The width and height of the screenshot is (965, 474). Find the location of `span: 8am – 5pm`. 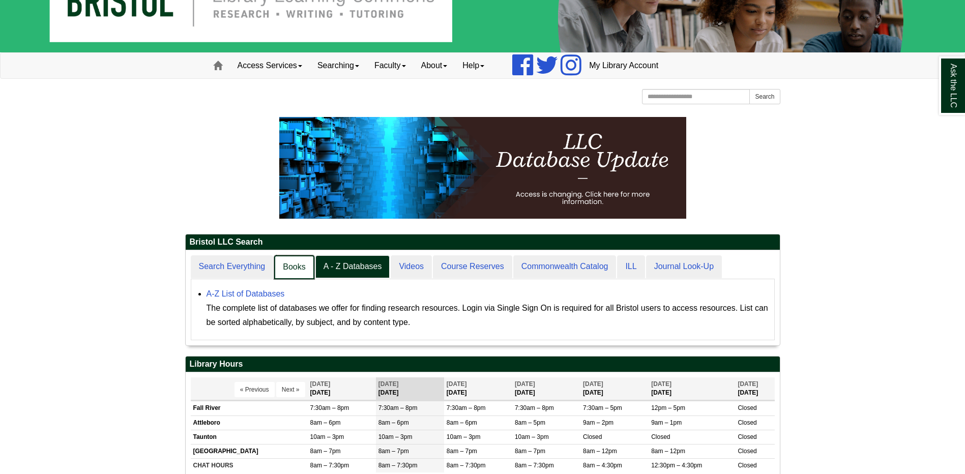

span: 8am – 5pm is located at coordinates (530, 423).